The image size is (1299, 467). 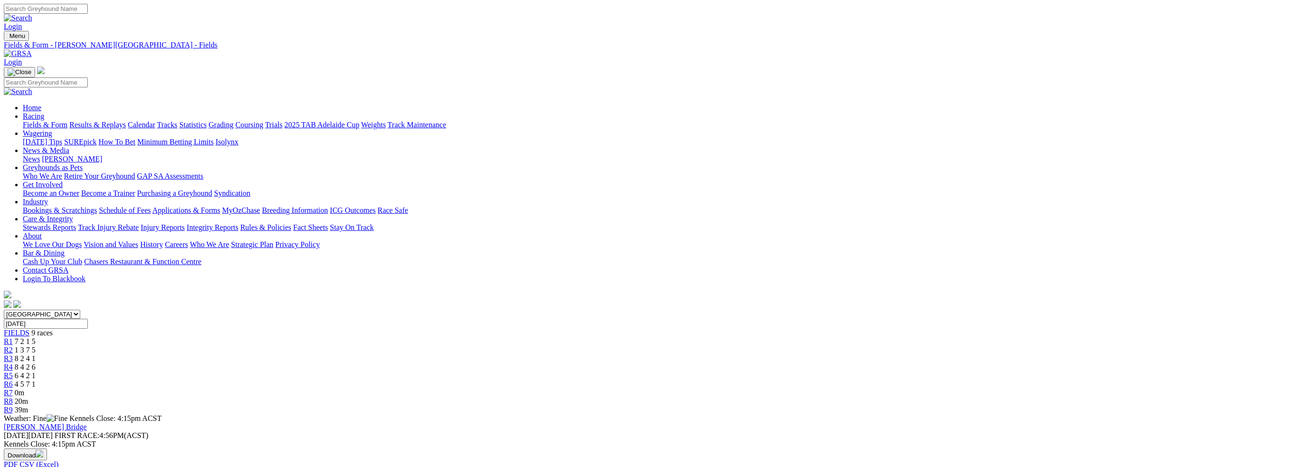 I want to click on a: Grading, so click(x=221, y=124).